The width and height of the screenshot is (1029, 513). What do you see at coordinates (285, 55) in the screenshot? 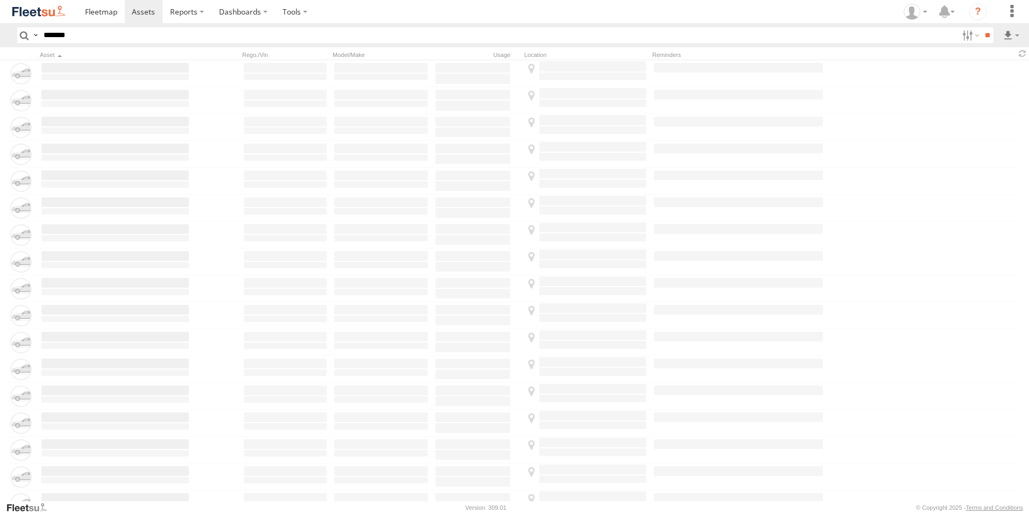
I see `div: Rego./Vin` at bounding box center [285, 55].